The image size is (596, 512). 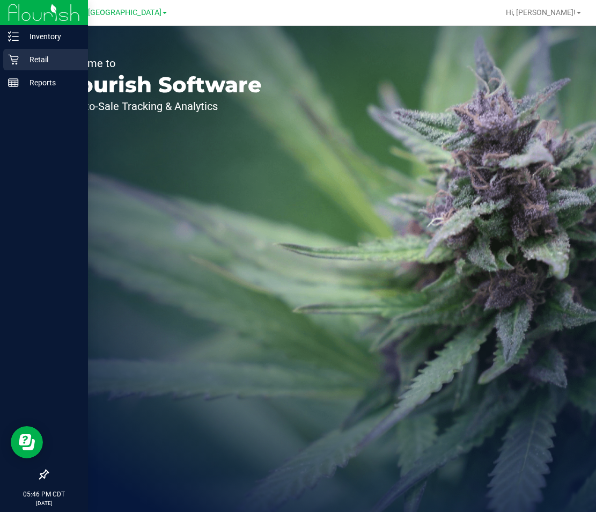 What do you see at coordinates (44, 494) in the screenshot?
I see `p: 05:46 PM CDT` at bounding box center [44, 494].